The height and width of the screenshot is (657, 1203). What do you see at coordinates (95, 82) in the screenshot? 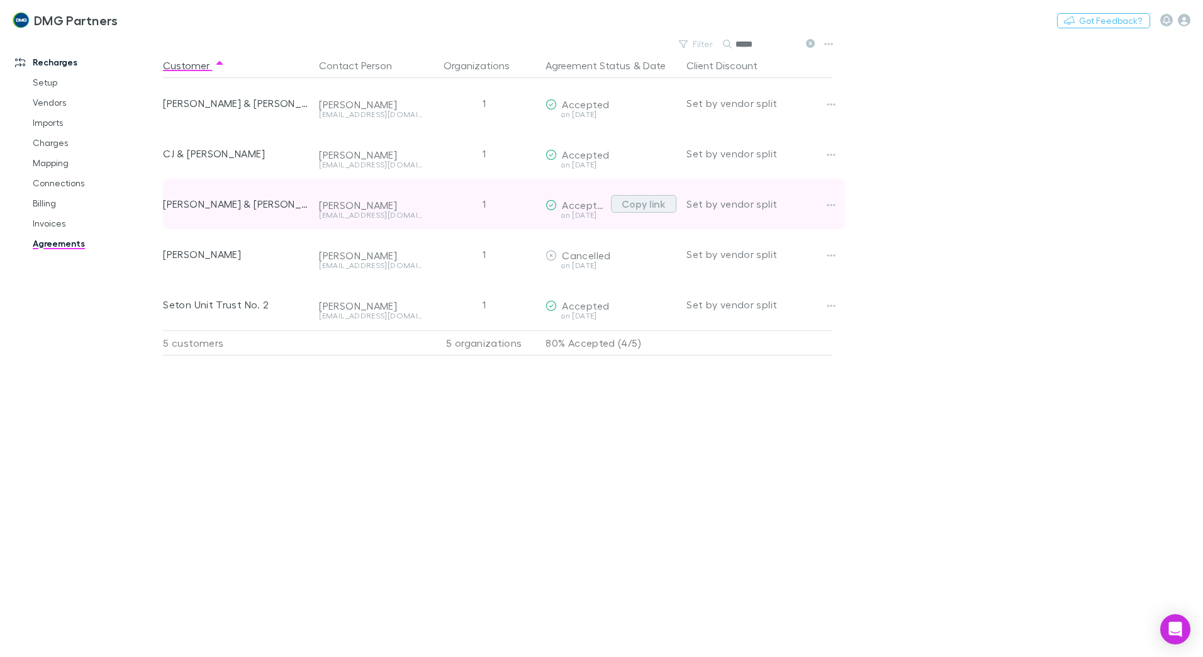
I see `a: Setup` at bounding box center [95, 82].